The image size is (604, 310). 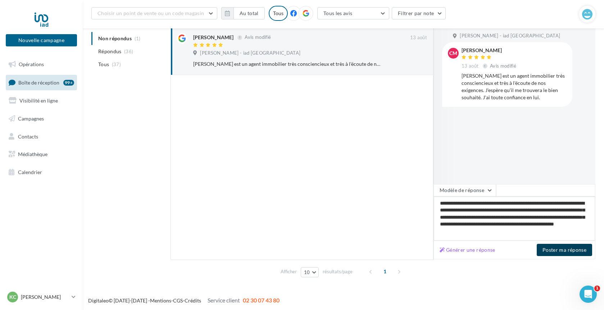 I want to click on a: CGS, so click(x=178, y=300).